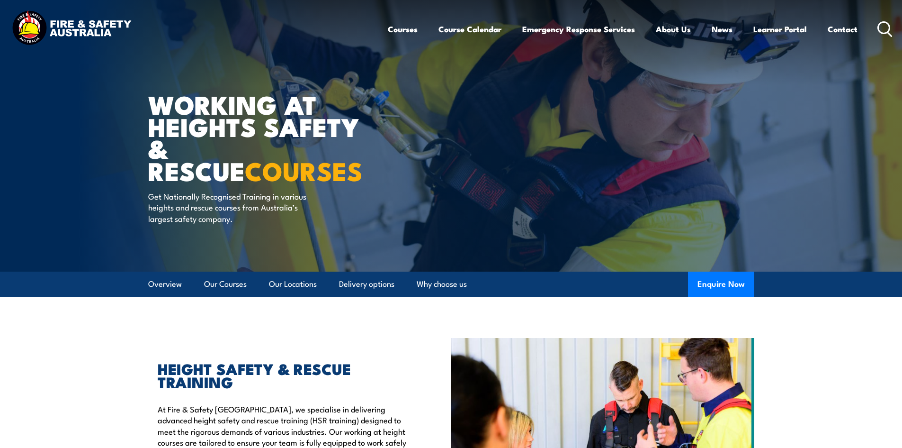  What do you see at coordinates (442, 284) in the screenshot?
I see `a: Why choose us` at bounding box center [442, 284].